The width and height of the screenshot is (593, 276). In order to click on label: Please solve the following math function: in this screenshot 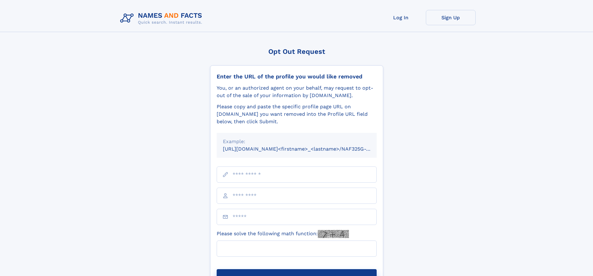, I will do `click(283, 234)`.